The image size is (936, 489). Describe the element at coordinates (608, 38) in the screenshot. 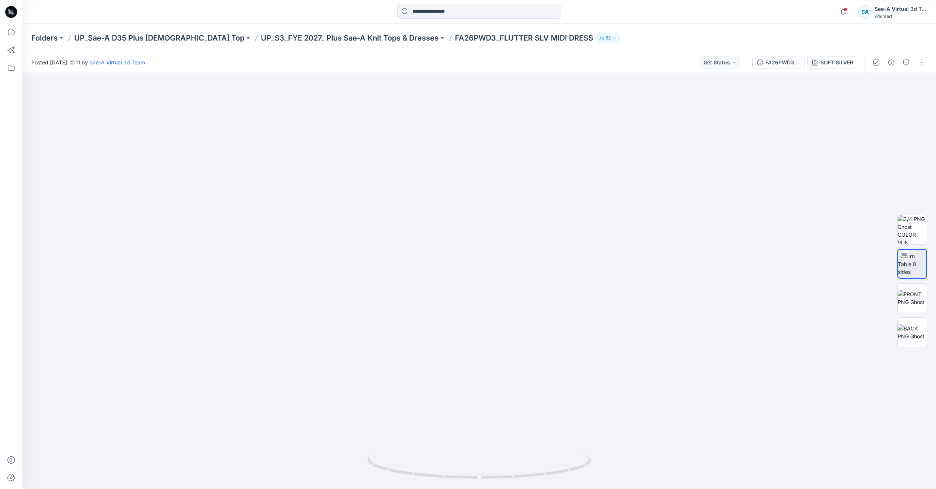

I see `button: 52` at that location.